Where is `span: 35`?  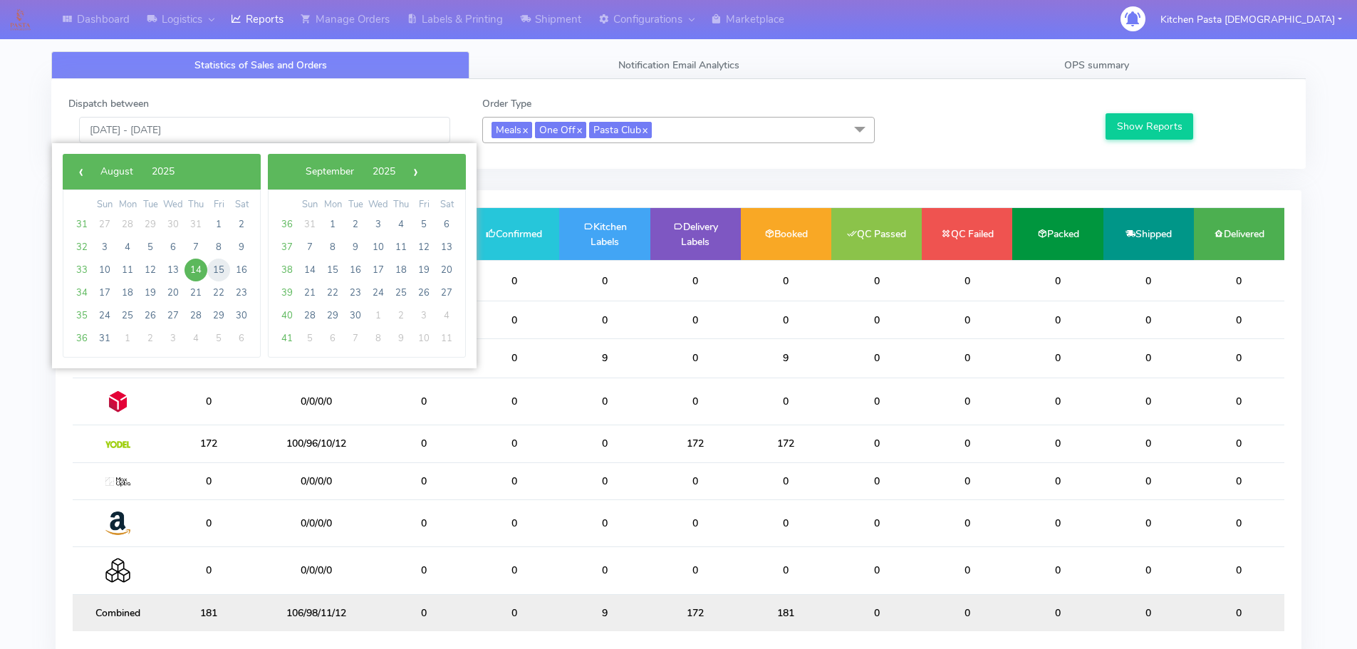 span: 35 is located at coordinates (82, 316).